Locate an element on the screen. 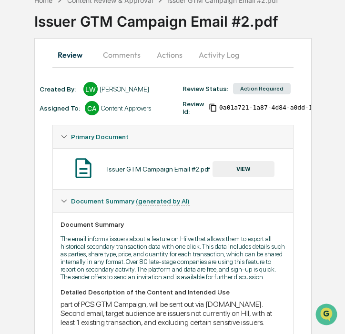 The height and width of the screenshot is (334, 345). span: Document Summary is located at coordinates (130, 201).